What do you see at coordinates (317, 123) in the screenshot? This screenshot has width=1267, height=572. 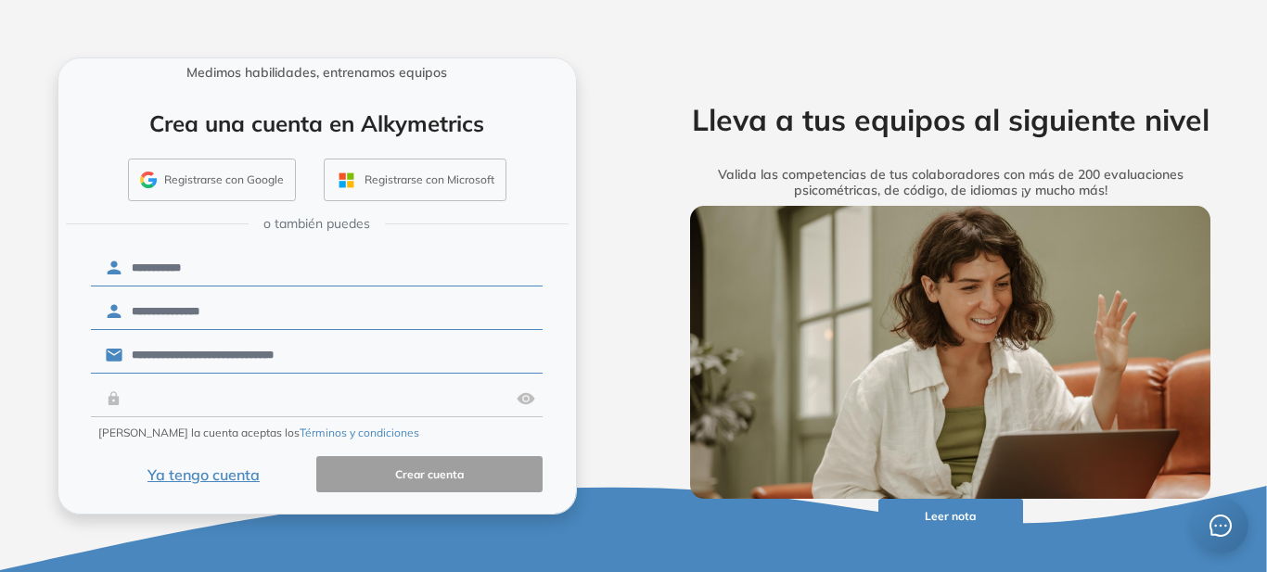 I see `h4: Crea una cuenta en Alkymetrics` at bounding box center [317, 123].